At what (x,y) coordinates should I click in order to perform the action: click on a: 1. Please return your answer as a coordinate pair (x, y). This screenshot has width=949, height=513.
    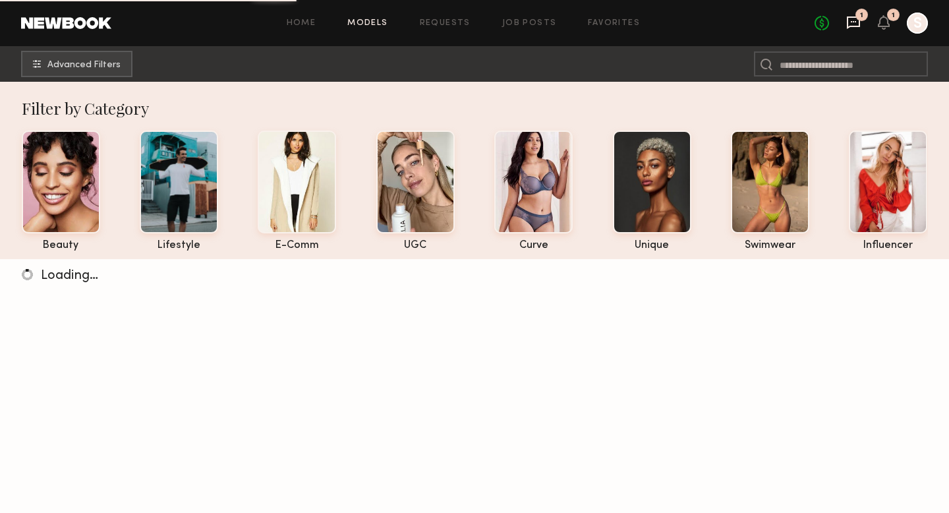
    Looking at the image, I should click on (854, 23).